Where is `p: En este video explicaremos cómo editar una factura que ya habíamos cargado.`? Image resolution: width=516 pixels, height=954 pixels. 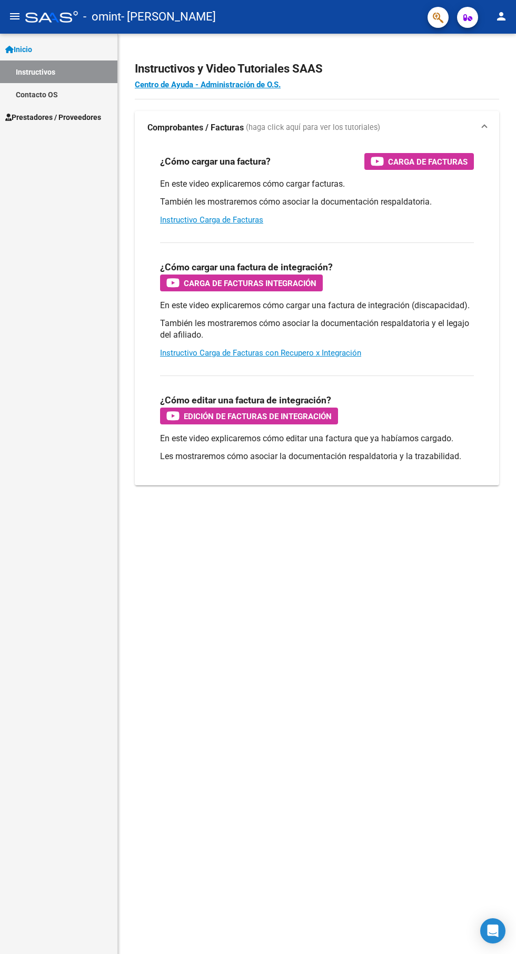 p: En este video explicaremos cómo editar una factura que ya habíamos cargado. is located at coordinates (317, 439).